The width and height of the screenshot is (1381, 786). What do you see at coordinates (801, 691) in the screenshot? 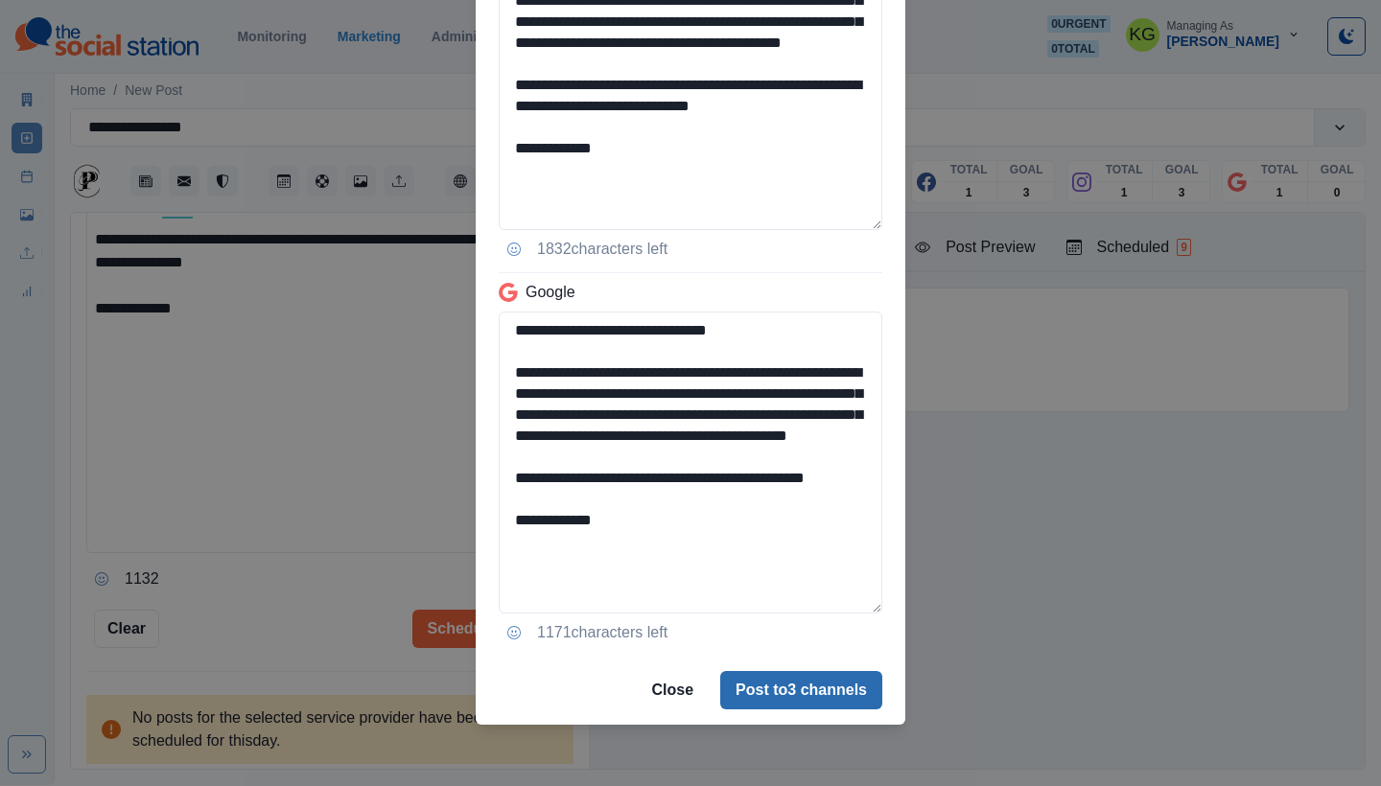
I see `button: Post to3 channels` at bounding box center [801, 691].